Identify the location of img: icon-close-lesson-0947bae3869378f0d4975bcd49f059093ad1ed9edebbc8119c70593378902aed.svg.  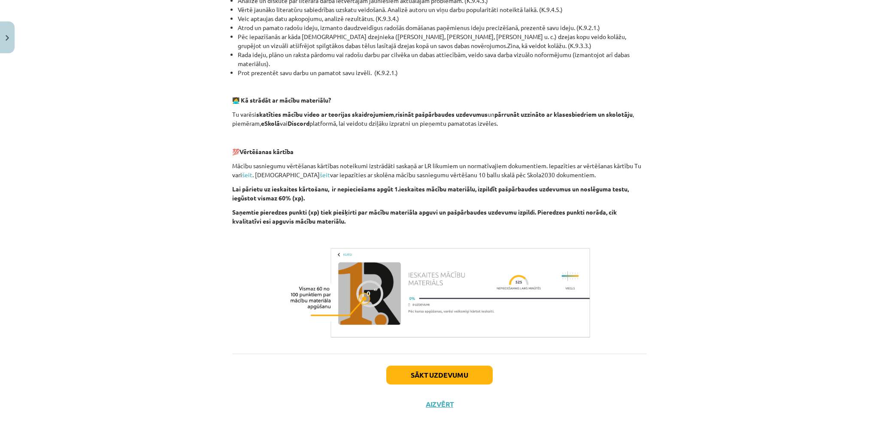
(7, 38).